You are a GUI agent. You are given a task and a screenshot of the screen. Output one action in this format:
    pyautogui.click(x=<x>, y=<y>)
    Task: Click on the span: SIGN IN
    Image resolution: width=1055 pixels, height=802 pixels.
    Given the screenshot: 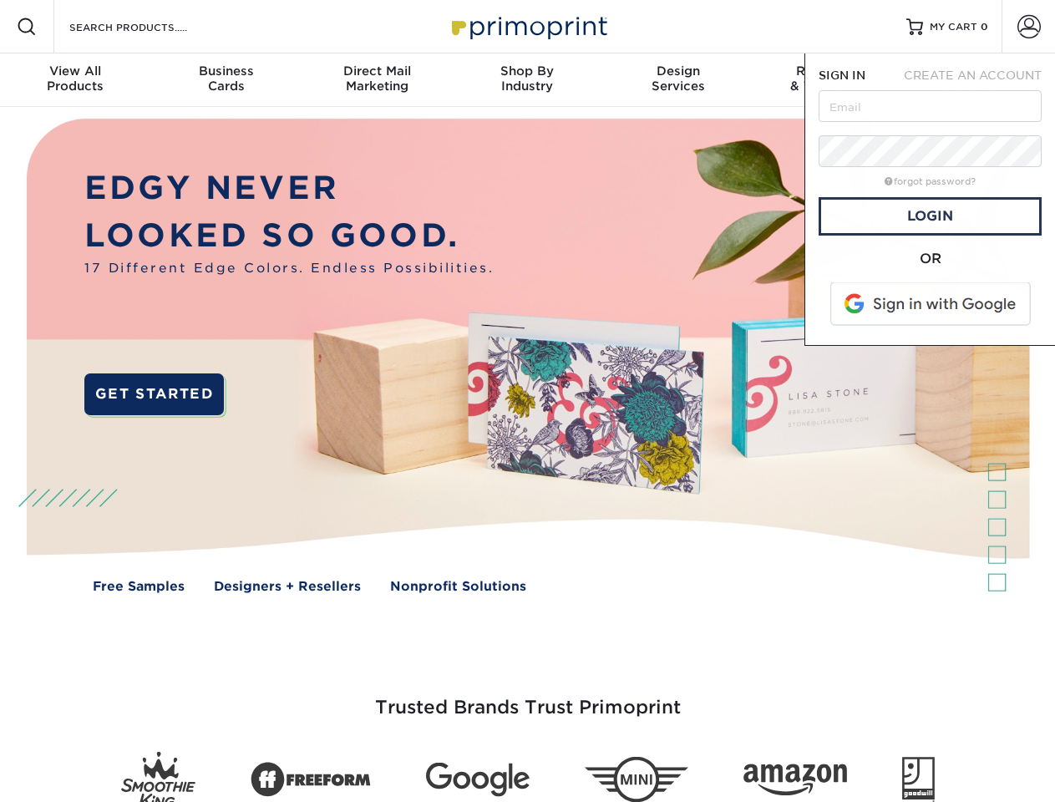 What is the action you would take?
    pyautogui.click(x=842, y=75)
    